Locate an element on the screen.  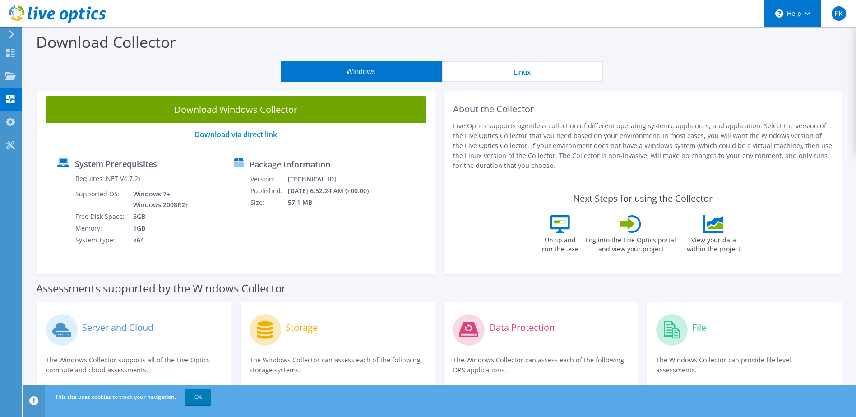
td: Windows 7+ Windows 2008R2+ is located at coordinates (158, 199).